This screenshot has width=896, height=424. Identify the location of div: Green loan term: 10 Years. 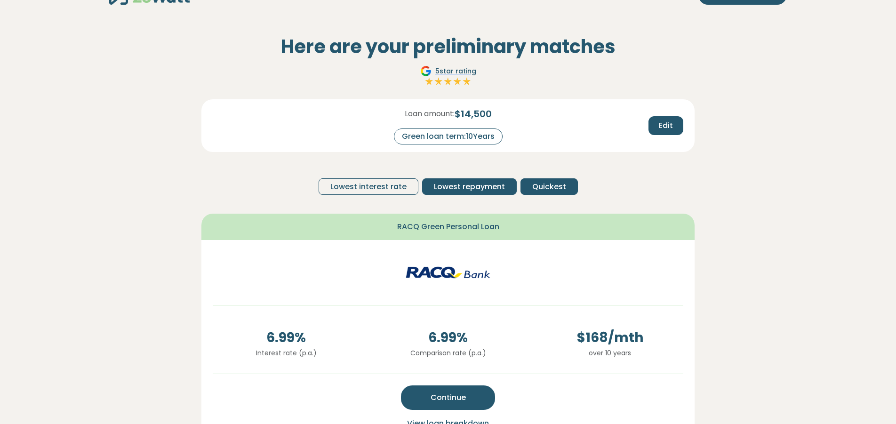
(448, 136).